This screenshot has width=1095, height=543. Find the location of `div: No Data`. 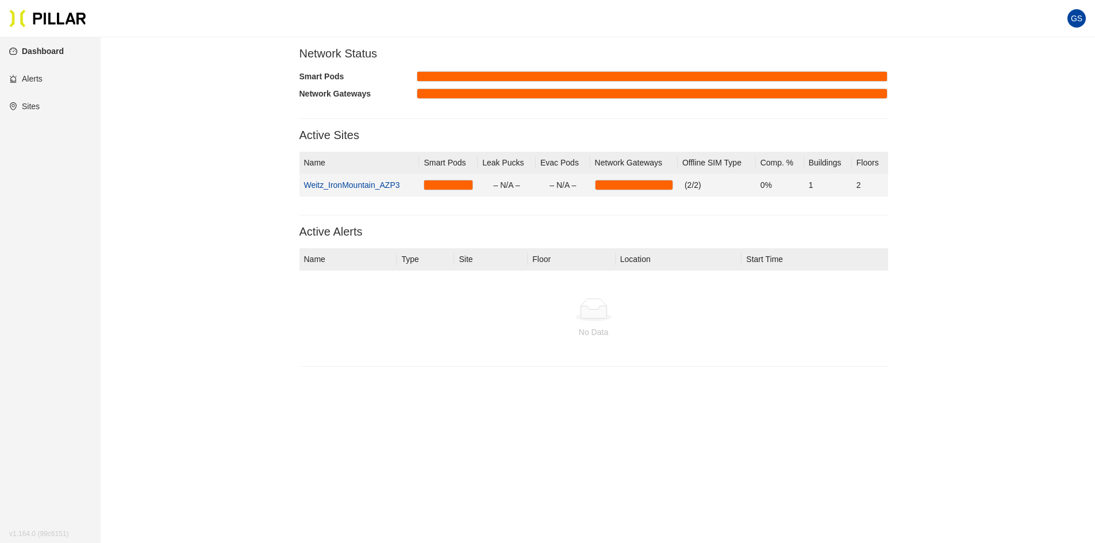

div: No Data is located at coordinates (594, 332).